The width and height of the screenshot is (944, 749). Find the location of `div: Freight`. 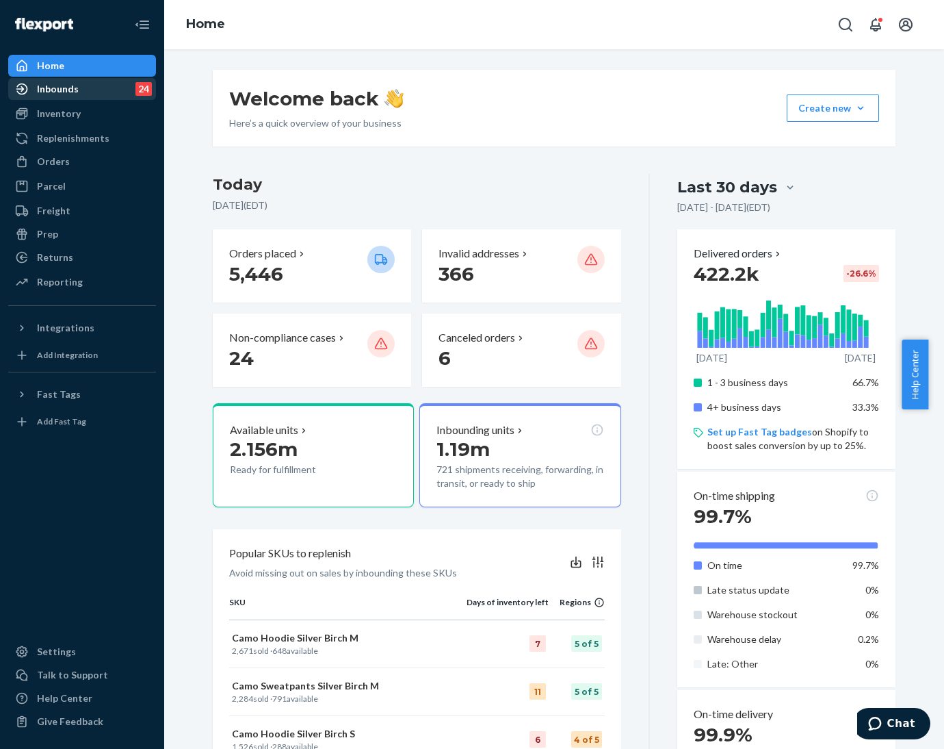

div: Freight is located at coordinates (53, 211).